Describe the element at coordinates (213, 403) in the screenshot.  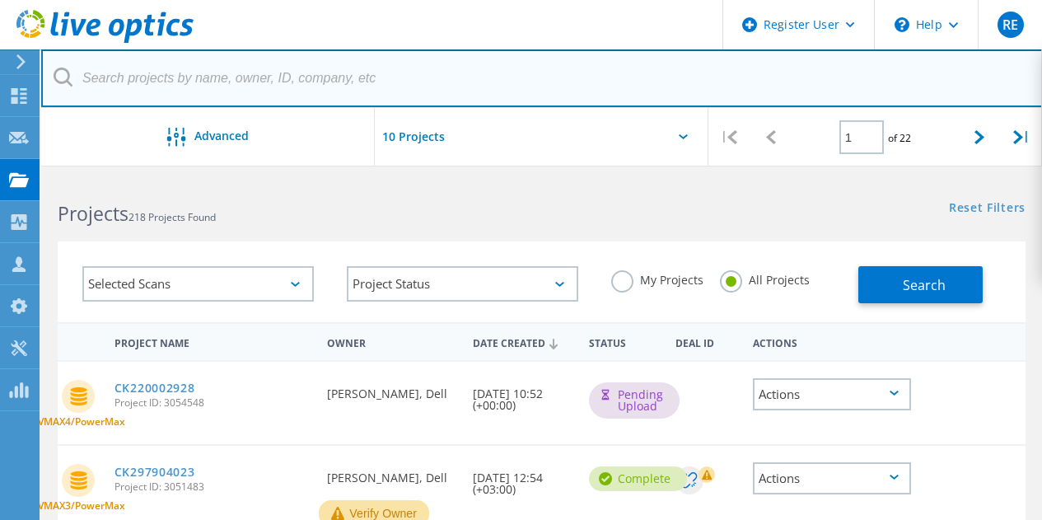
I see `span: Project ID: 3054548` at that location.